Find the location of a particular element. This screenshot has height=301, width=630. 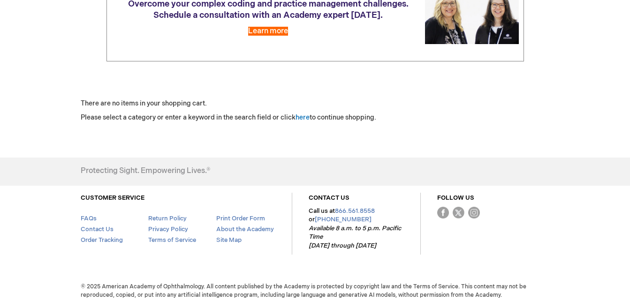

a: About the Academy is located at coordinates (245, 229).